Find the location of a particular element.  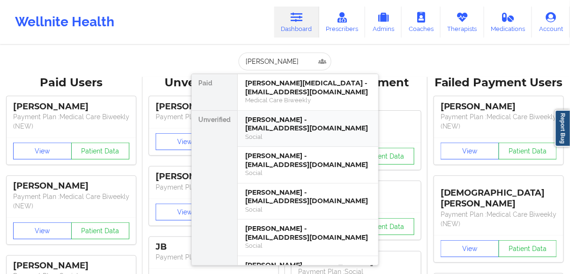

div: Unverified Users is located at coordinates (214, 83).